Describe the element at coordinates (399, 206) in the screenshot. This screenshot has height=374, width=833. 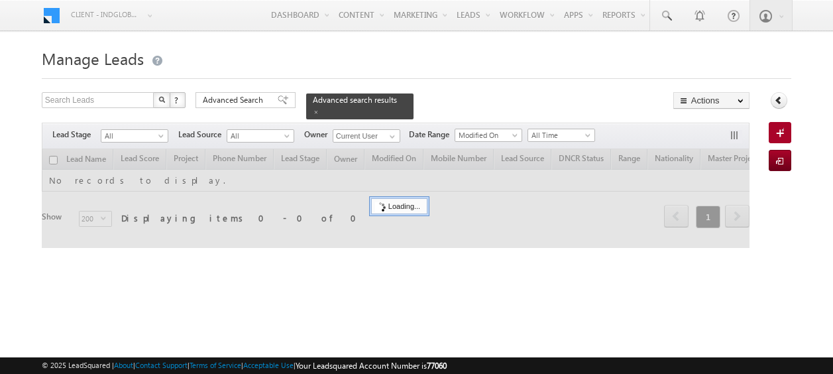
I see `div: Loading...` at that location.